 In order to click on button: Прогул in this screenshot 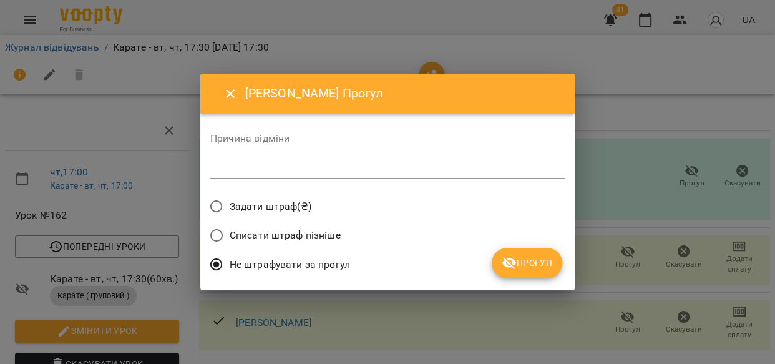, I will do `click(527, 263)`.